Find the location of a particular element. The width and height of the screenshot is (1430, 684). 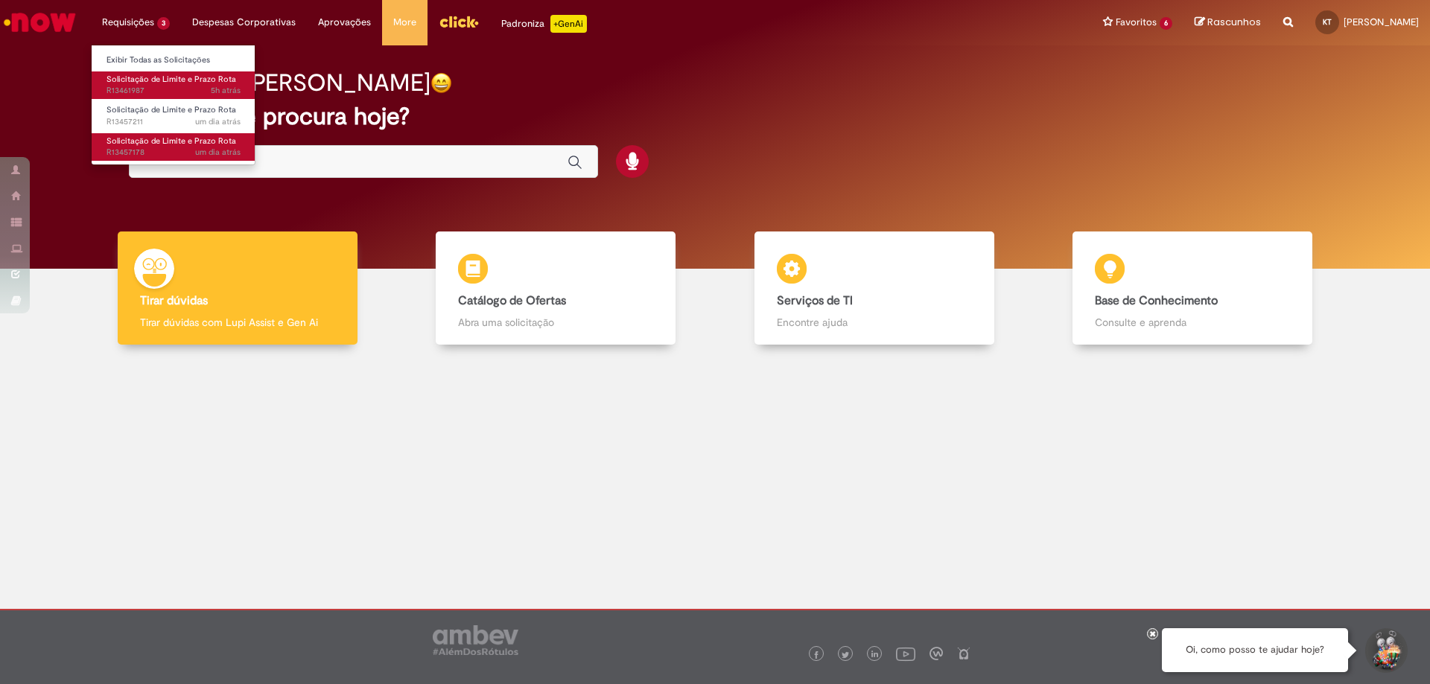

span: More is located at coordinates (404, 22).